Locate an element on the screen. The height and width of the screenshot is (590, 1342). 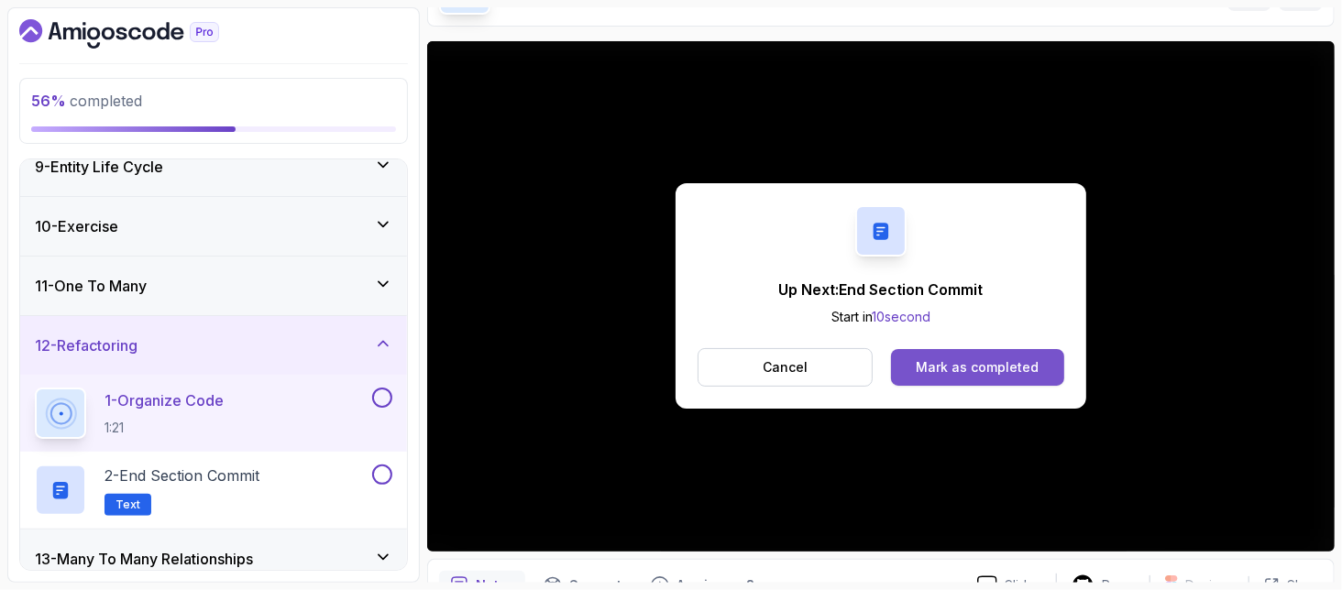
button: 10-Exercise is located at coordinates (214, 226).